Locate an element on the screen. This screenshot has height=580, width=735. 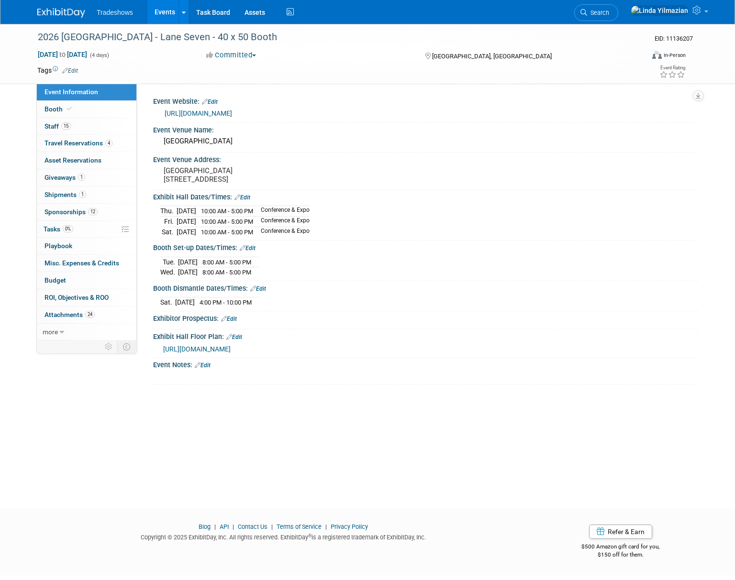
a: Sponsorships12 is located at coordinates (87, 212).